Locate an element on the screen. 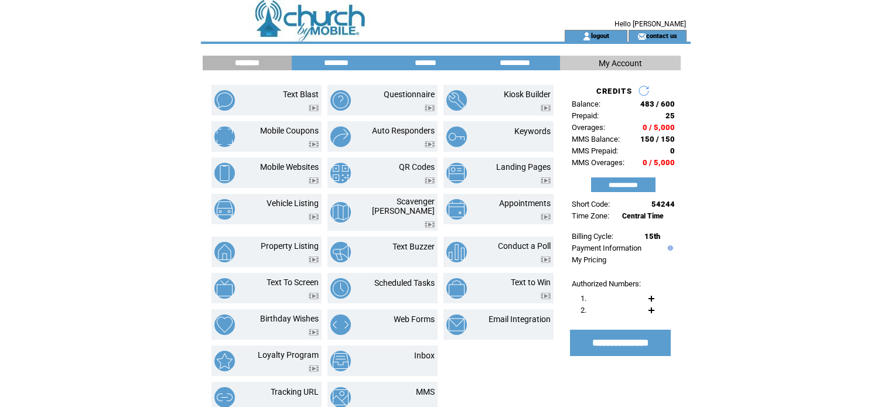 This screenshot has width=891, height=407. span: Prepaid: is located at coordinates (585, 115).